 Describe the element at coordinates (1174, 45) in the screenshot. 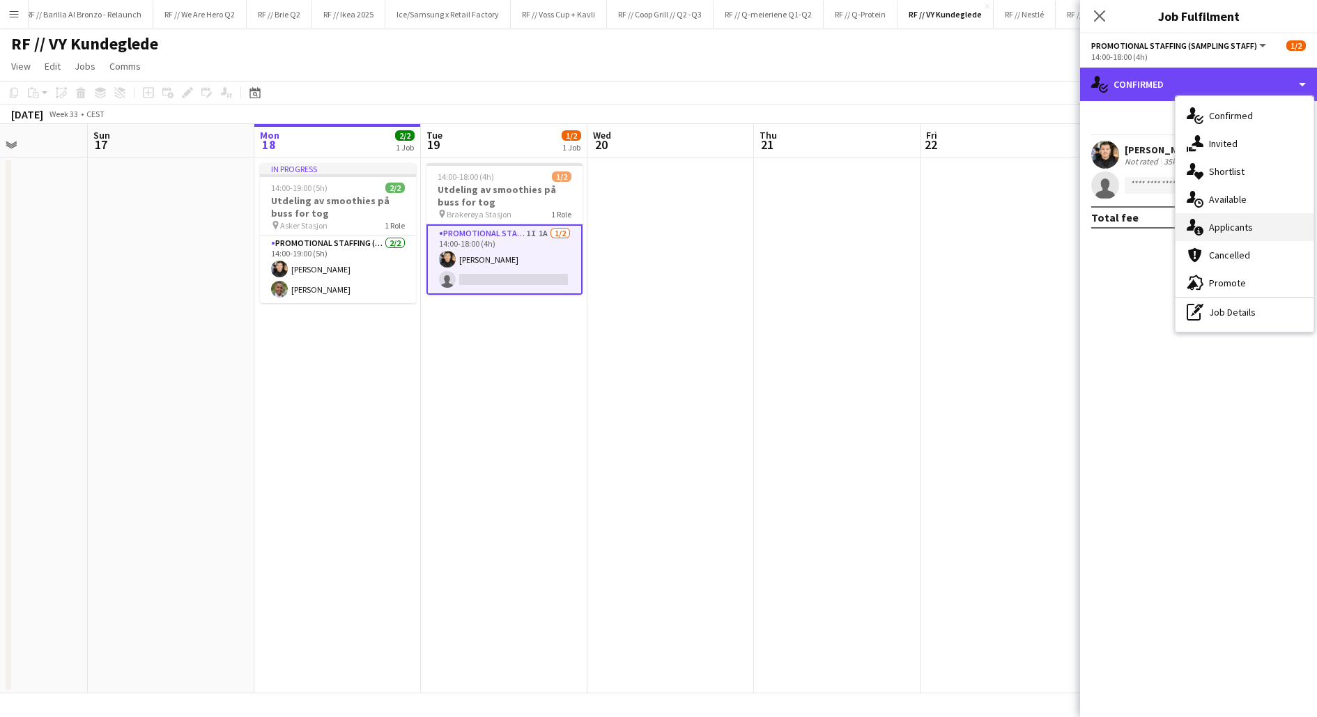

I see `span: Promotional Staffing (Sampling Staff)` at that location.